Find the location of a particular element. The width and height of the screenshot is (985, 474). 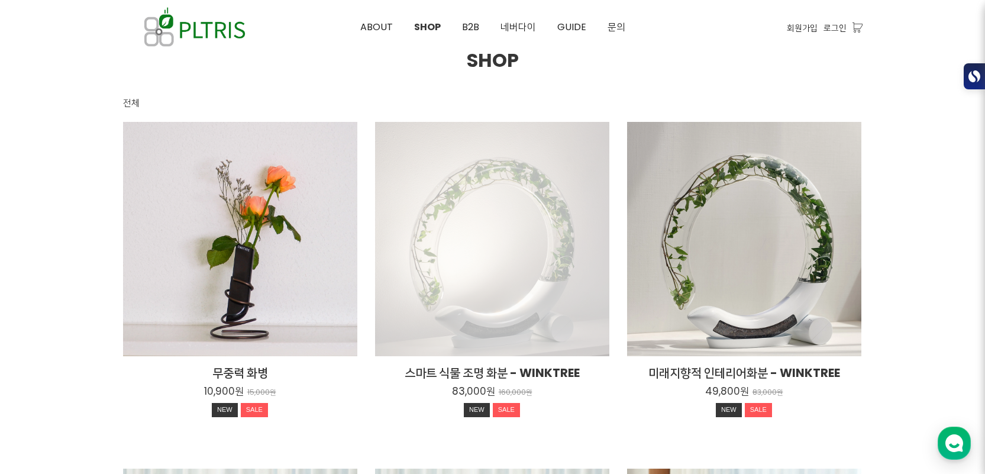

span: ABOUT is located at coordinates (376, 27).